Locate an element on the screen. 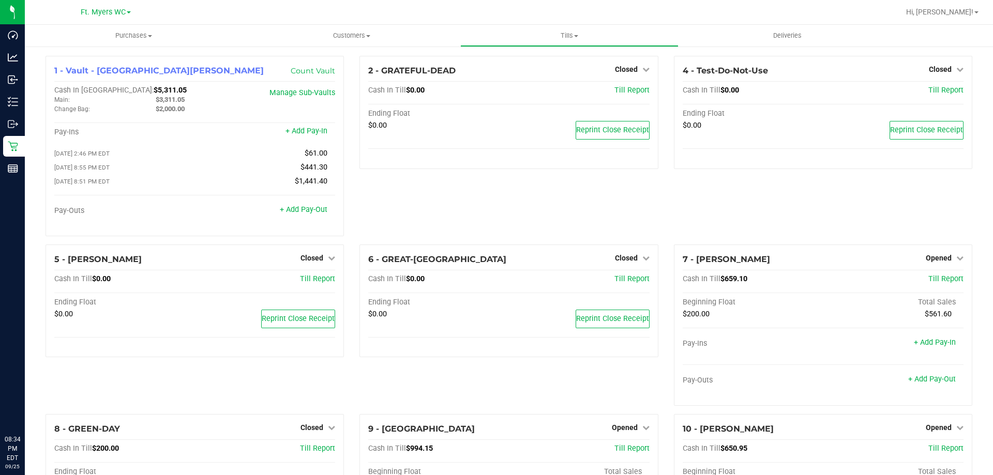  a: Purchases is located at coordinates (133, 36).